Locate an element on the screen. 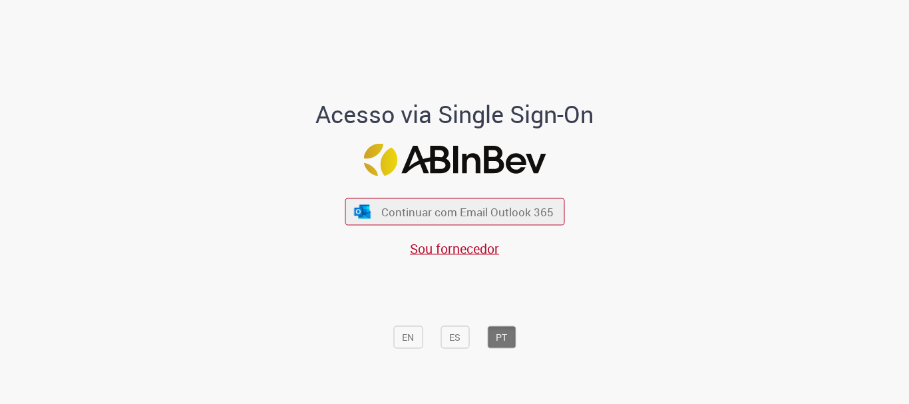 Image resolution: width=909 pixels, height=404 pixels. h1: Acesso via Single Sign-On is located at coordinates (454, 114).